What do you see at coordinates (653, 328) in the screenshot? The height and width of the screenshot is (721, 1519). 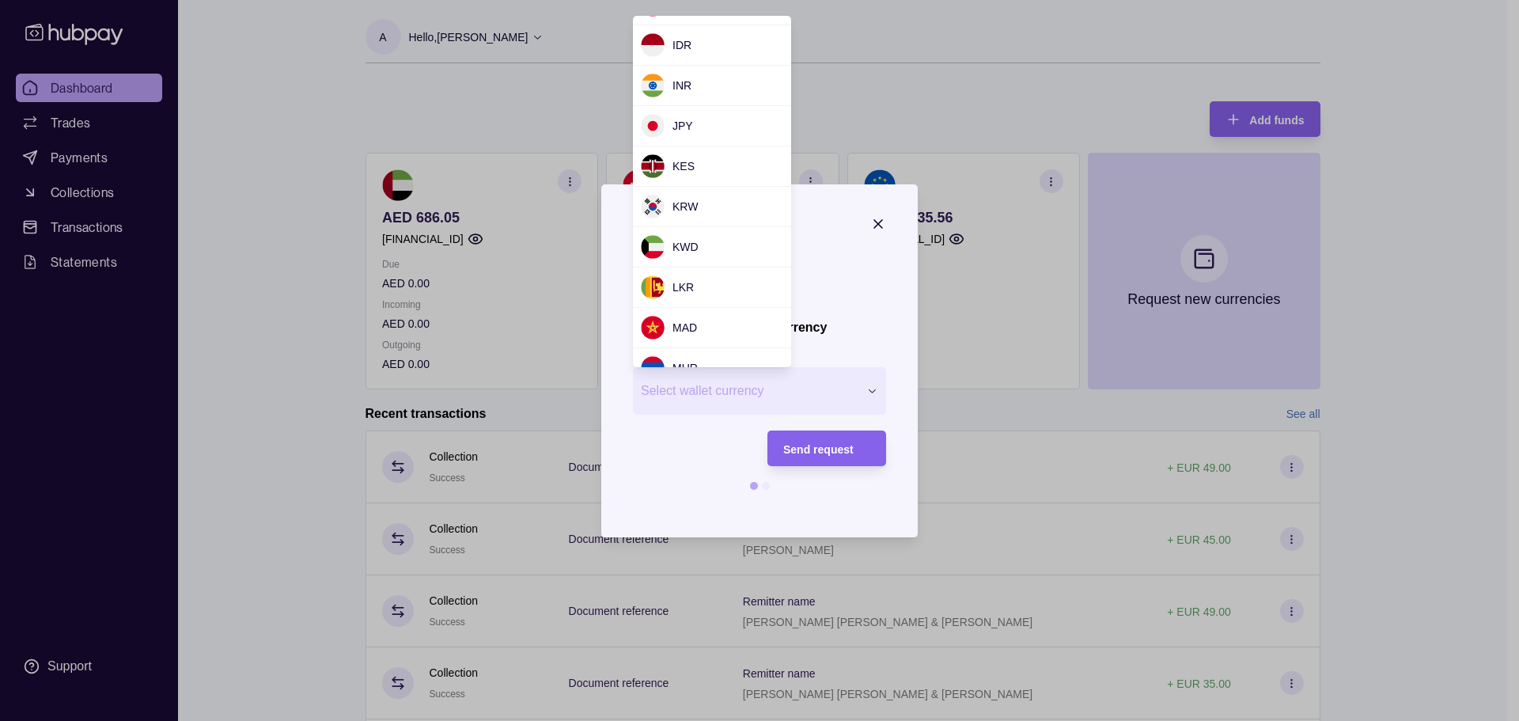 I see `img: ma` at bounding box center [653, 328].